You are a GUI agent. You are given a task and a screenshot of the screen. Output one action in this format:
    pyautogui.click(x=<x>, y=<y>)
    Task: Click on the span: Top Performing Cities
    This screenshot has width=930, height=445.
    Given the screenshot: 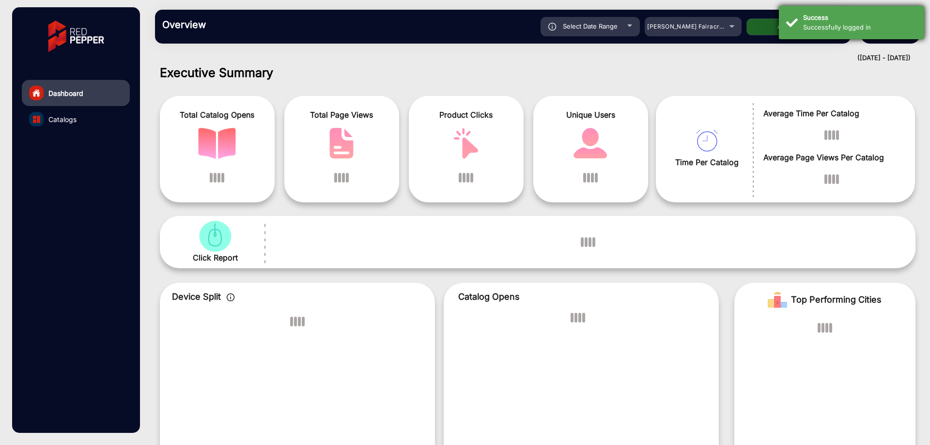 What is the action you would take?
    pyautogui.click(x=836, y=300)
    